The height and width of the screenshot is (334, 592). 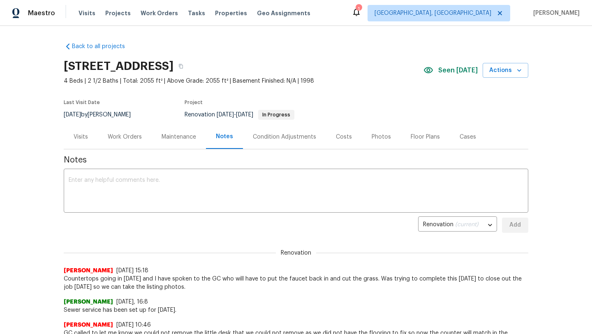 I want to click on span: Actions, so click(x=505, y=70).